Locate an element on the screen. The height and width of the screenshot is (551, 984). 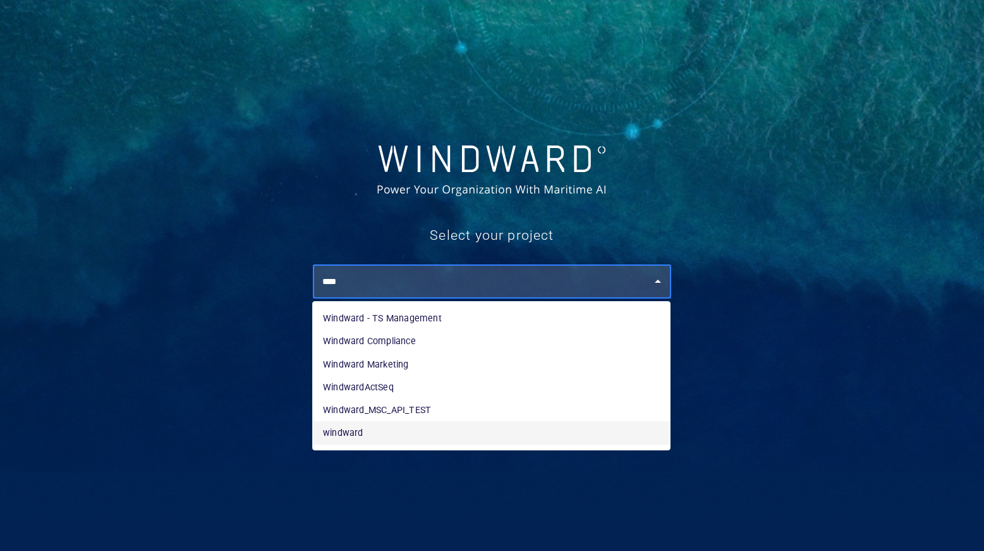
li: Windward_MSC_API_TEST is located at coordinates (491, 410).